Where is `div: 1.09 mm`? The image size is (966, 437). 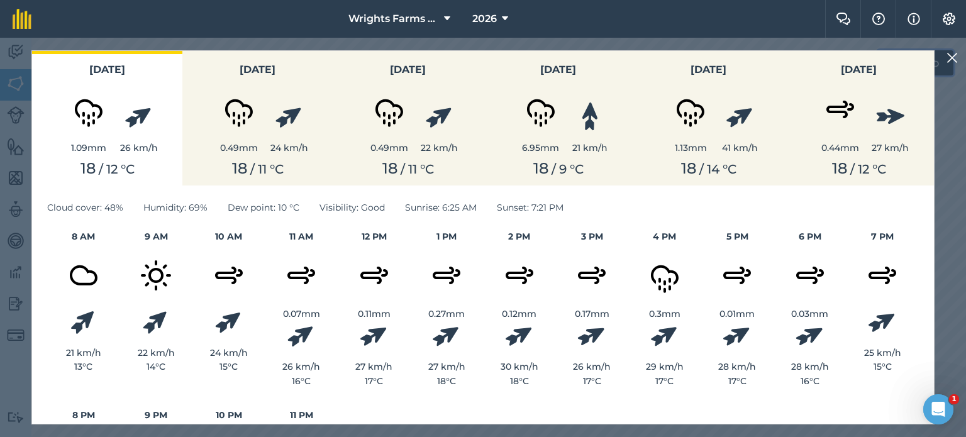 div: 1.09 mm is located at coordinates (89, 148).